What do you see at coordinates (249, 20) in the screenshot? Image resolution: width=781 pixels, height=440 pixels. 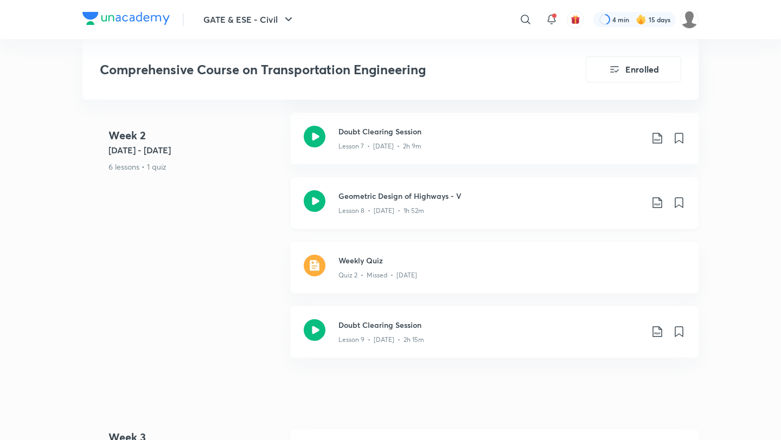 I see `button: GATE & ESE - Civil` at bounding box center [249, 20].